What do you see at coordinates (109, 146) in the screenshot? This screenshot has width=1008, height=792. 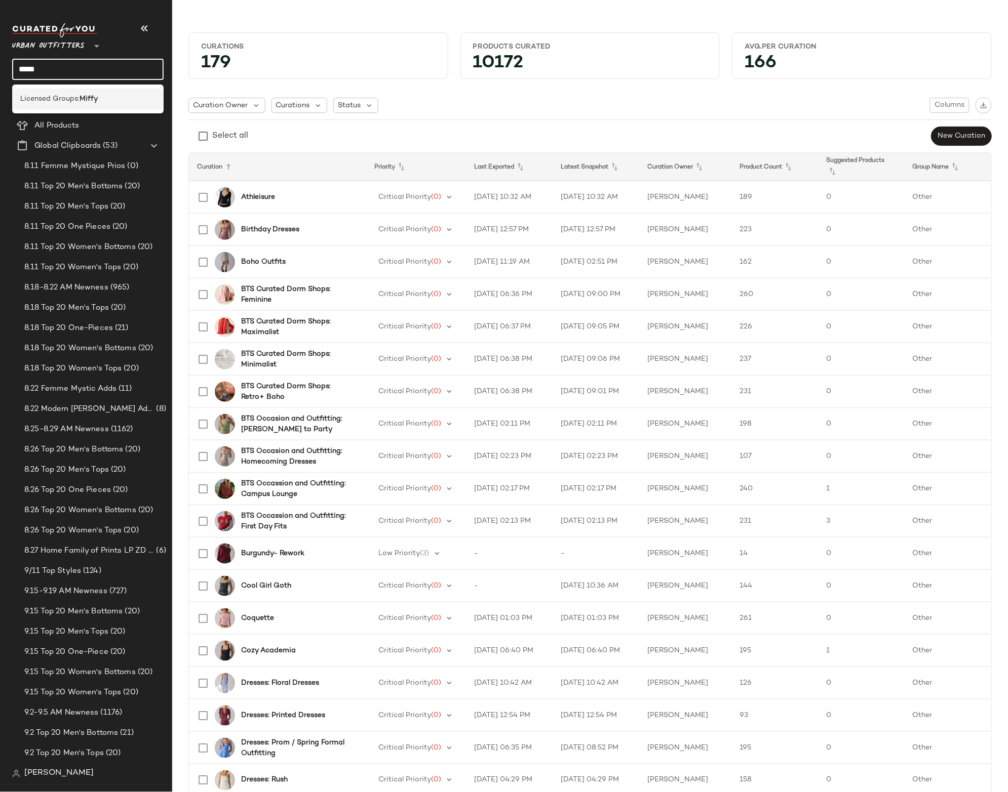 I see `span: (53)` at bounding box center [109, 146].